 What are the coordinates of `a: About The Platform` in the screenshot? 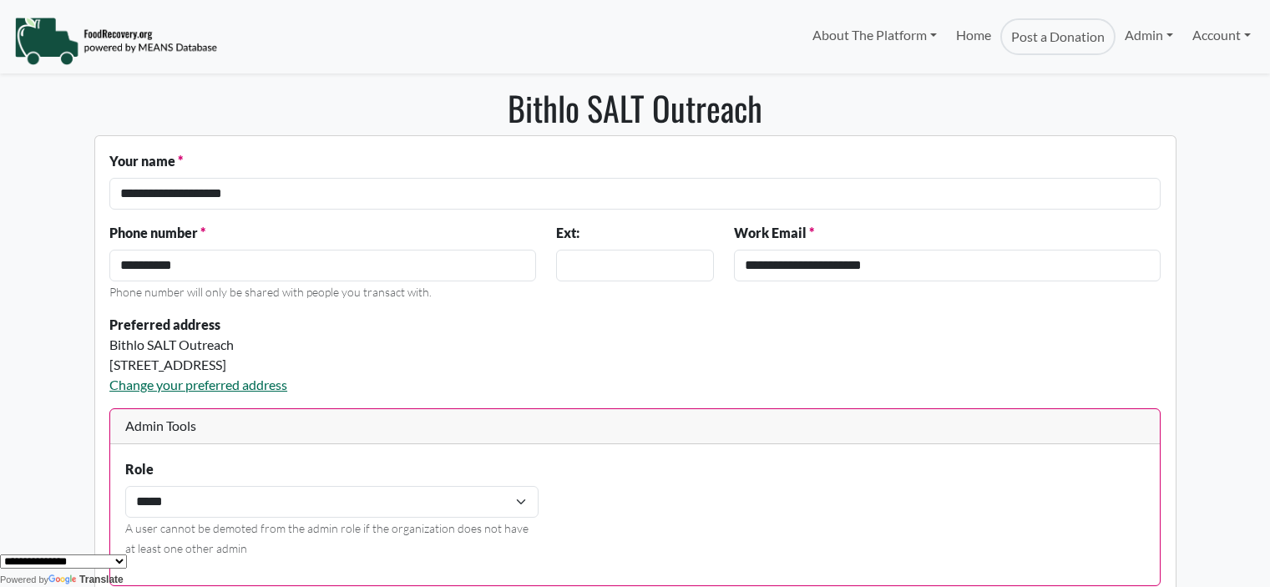 It's located at (874, 35).